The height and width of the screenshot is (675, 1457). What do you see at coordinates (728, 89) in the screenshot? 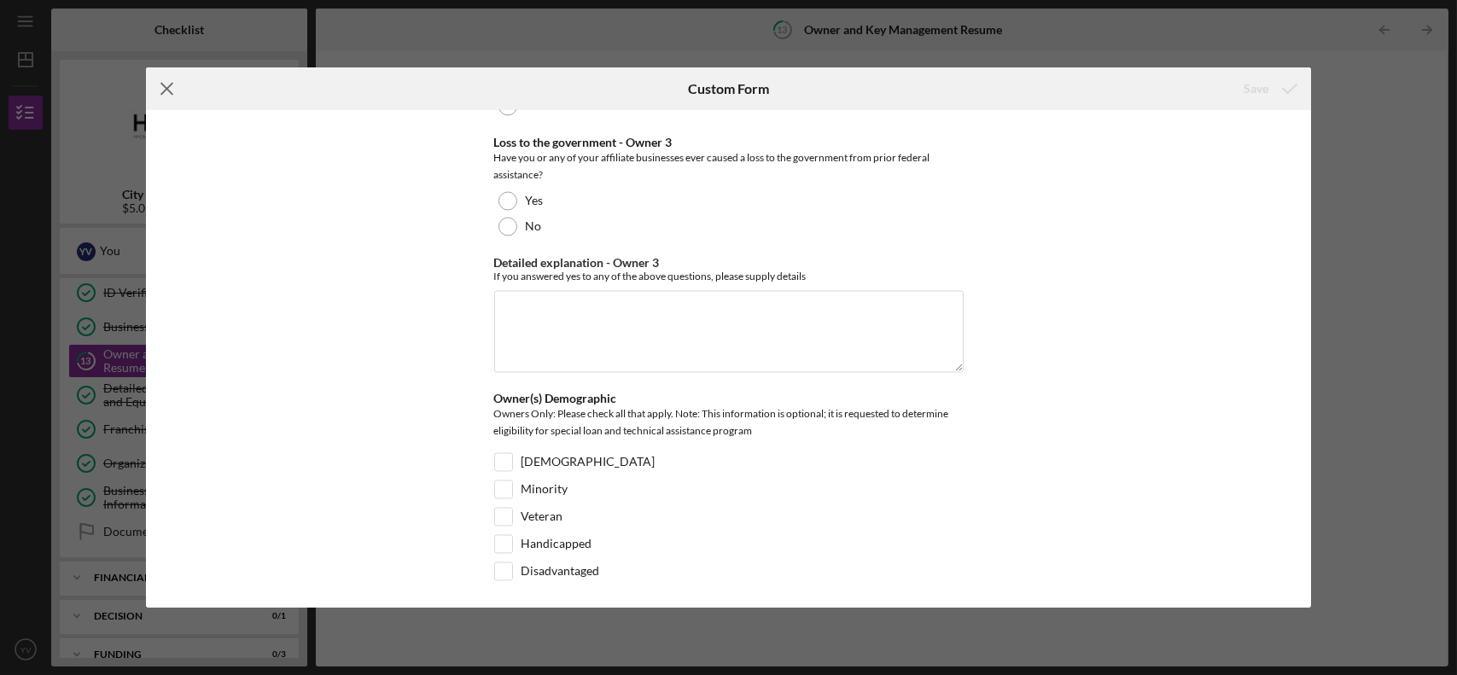
I see `h6: Custom Form` at bounding box center [728, 89].